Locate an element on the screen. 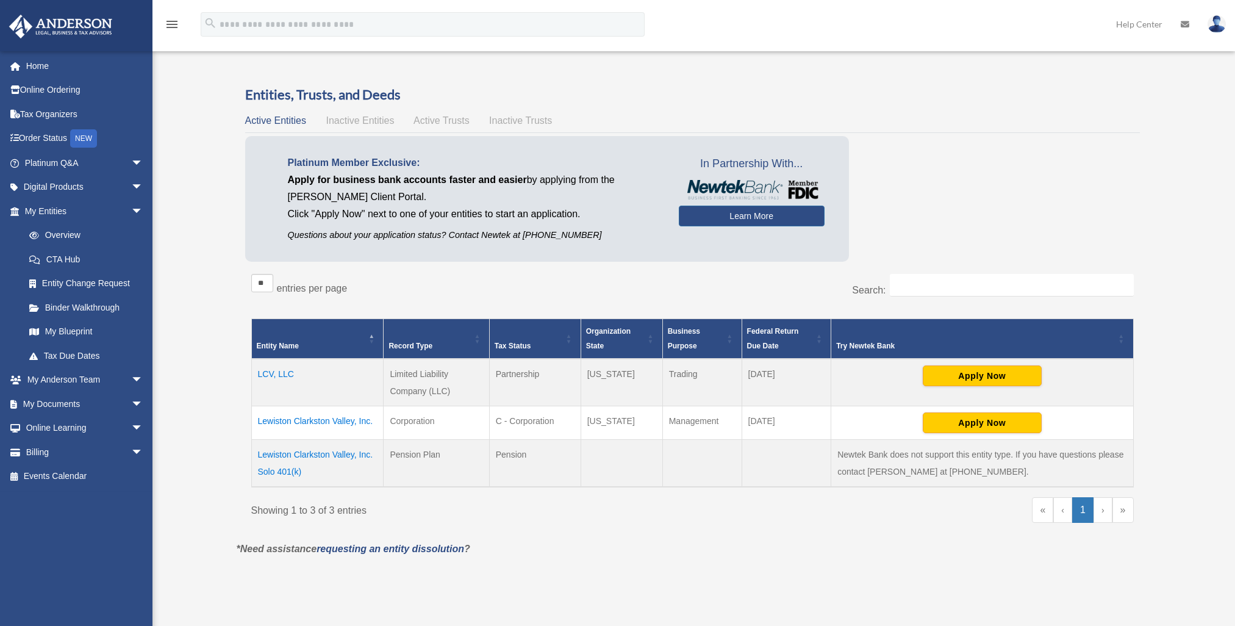 Image resolution: width=1235 pixels, height=626 pixels. a: Last is located at coordinates (1123, 510).